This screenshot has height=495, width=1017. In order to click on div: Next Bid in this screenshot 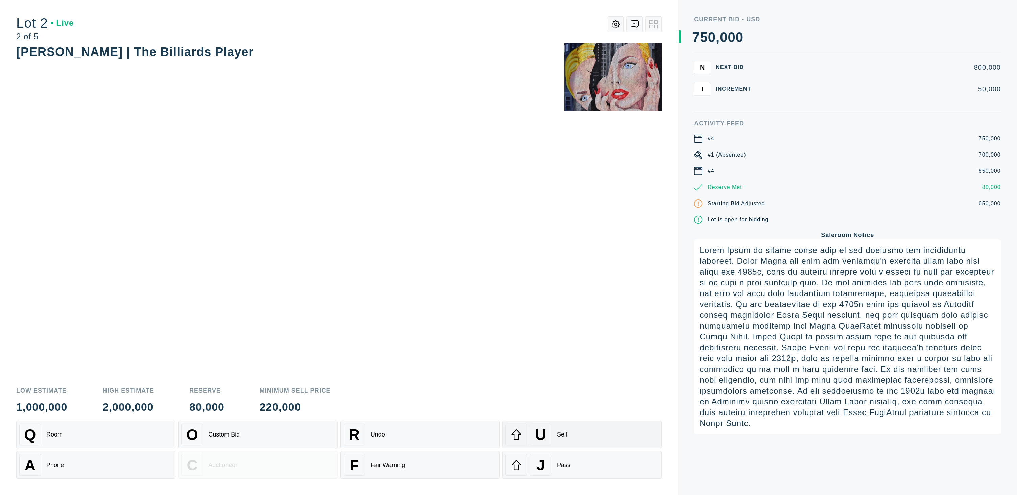, I will do `click(736, 67)`.